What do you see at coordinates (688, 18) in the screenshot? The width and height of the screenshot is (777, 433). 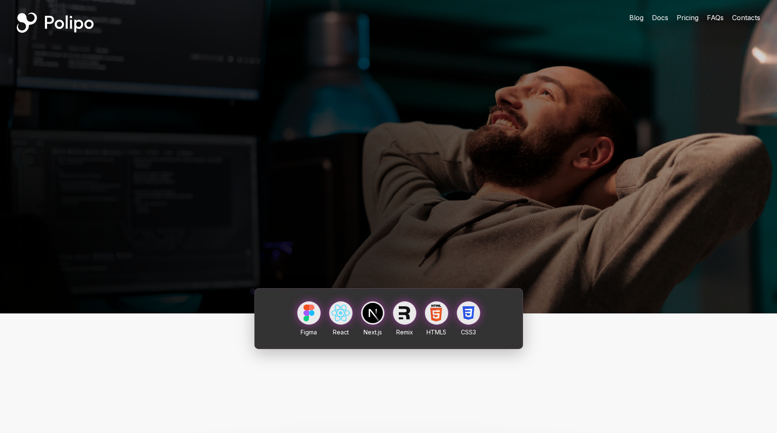 I see `a: Pricing` at bounding box center [688, 18].